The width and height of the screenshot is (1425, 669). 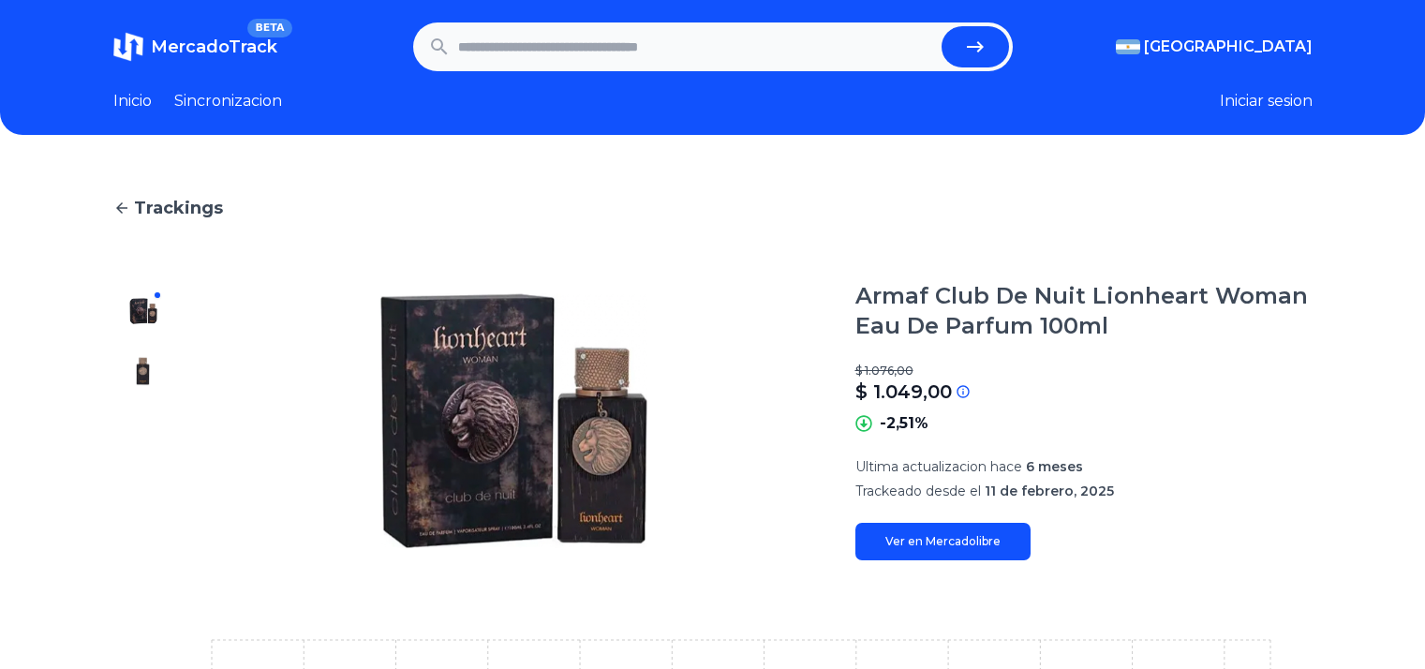 I want to click on span: Trackeado desde el, so click(x=918, y=491).